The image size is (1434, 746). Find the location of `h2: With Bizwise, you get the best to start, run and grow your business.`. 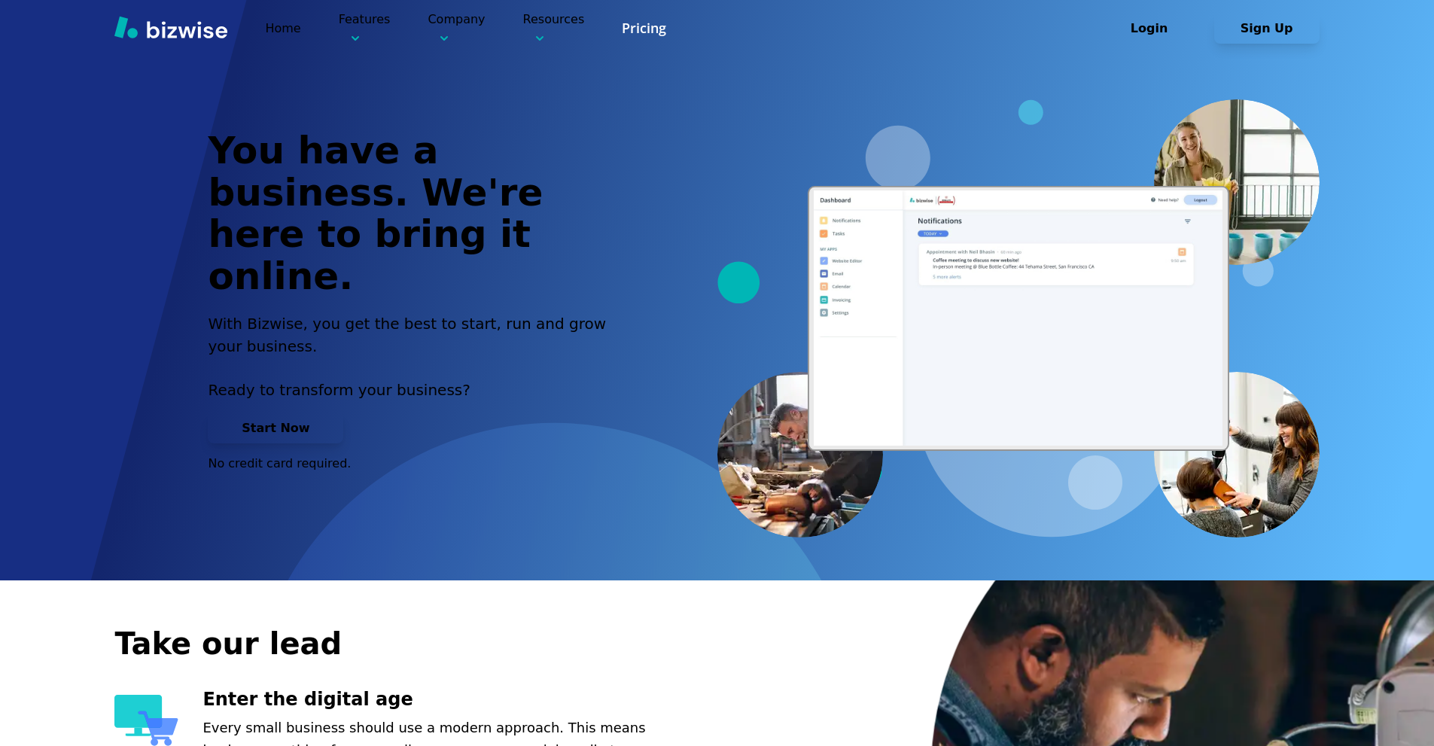

h2: With Bizwise, you get the best to start, run and grow your business. is located at coordinates (415, 335).